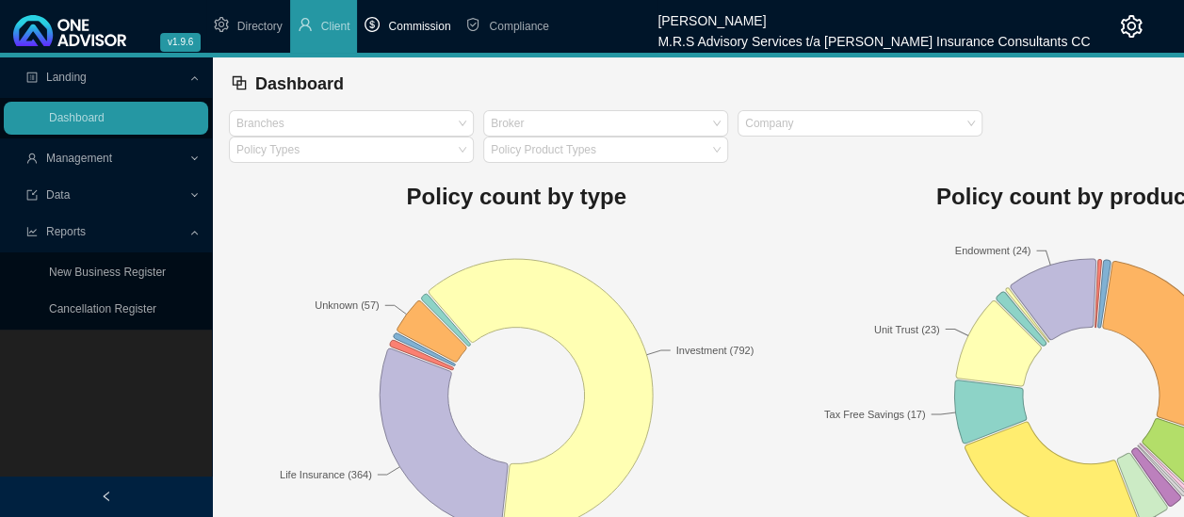 Image resolution: width=1184 pixels, height=517 pixels. I want to click on span: block, so click(239, 83).